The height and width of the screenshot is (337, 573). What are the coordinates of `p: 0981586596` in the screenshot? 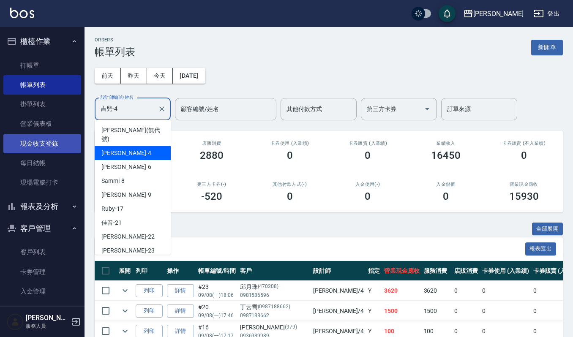 It's located at (274, 295).